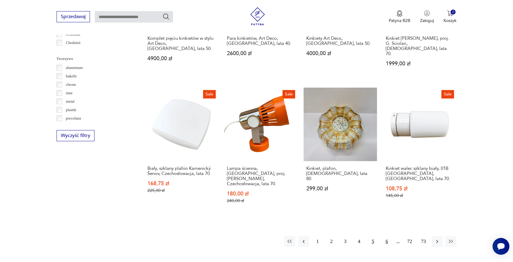 The width and height of the screenshot is (513, 262). Describe the element at coordinates (427, 13) in the screenshot. I see `img: Ikonka użytkownika` at that location.